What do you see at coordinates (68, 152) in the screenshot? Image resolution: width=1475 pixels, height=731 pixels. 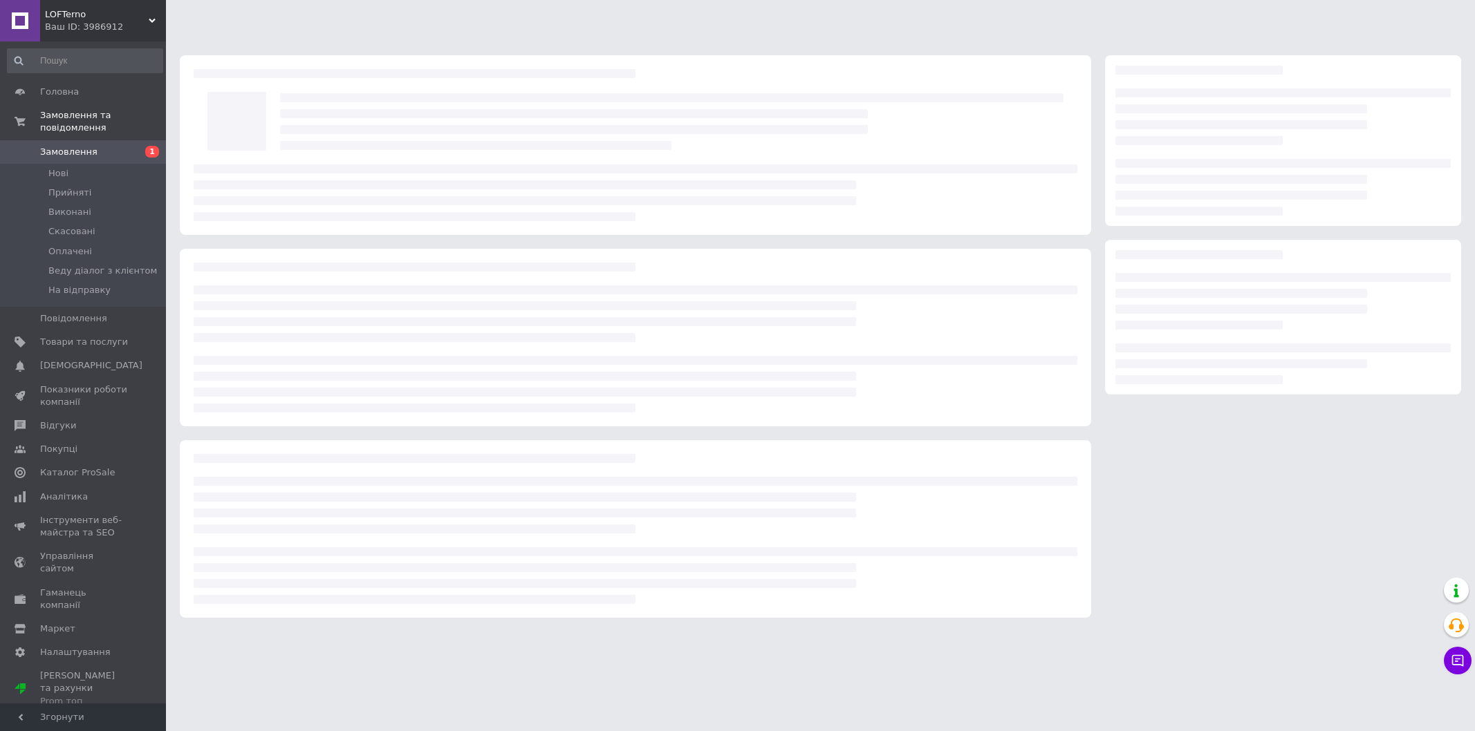 I see `span: Замовлення` at bounding box center [68, 152].